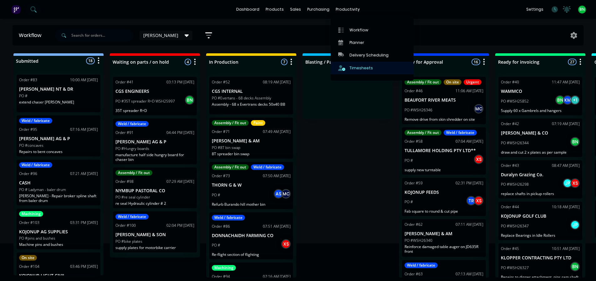 This screenshot has width=596, height=281. I want to click on p: WAMMCO, so click(541, 91).